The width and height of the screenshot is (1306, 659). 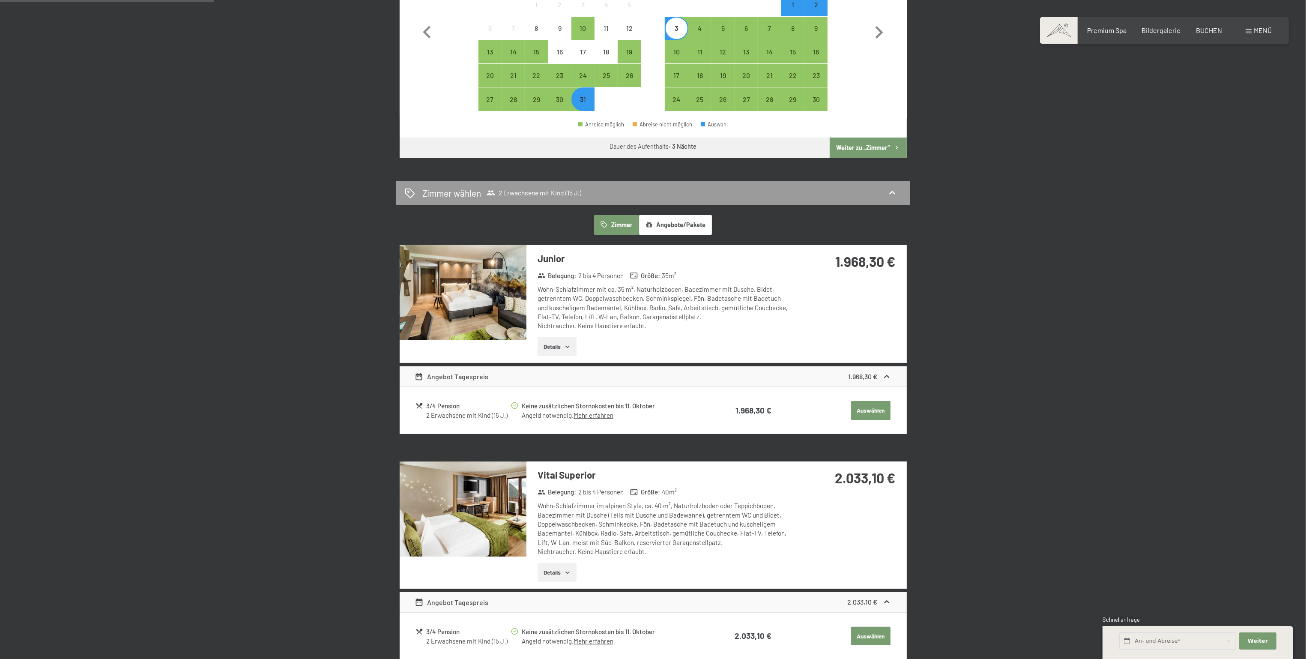 I want to click on div: Fri Oct 24 2025, so click(x=583, y=75).